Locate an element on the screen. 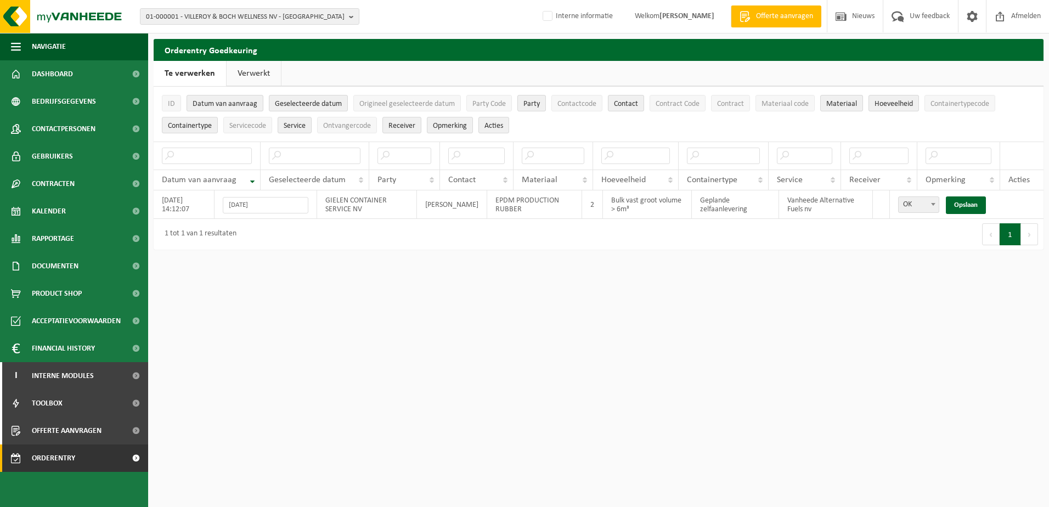 This screenshot has height=507, width=1049. span: ID is located at coordinates (171, 104).